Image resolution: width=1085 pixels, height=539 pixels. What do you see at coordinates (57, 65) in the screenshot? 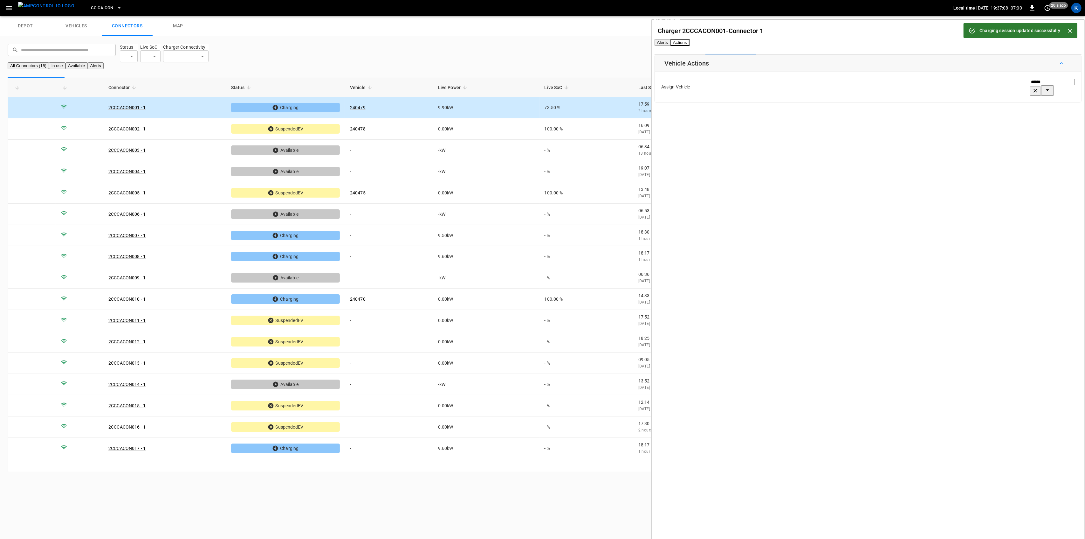
I see `button: in use` at bounding box center [57, 65].